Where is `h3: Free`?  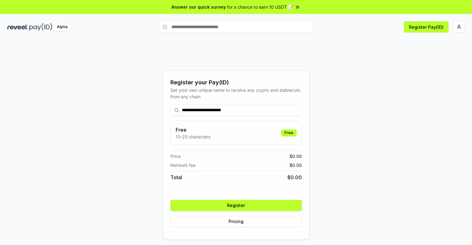 h3: Free is located at coordinates (193, 130).